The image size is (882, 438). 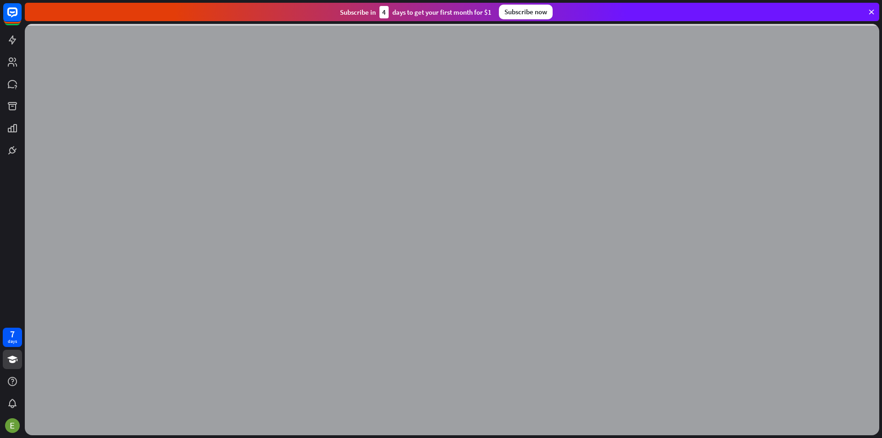 I want to click on div: 4, so click(x=384, y=12).